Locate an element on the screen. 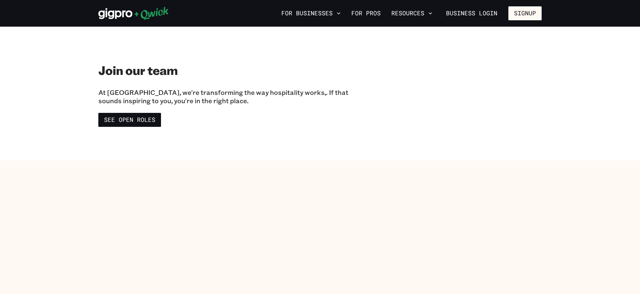 The image size is (640, 294). a: Business Login is located at coordinates (472, 13).